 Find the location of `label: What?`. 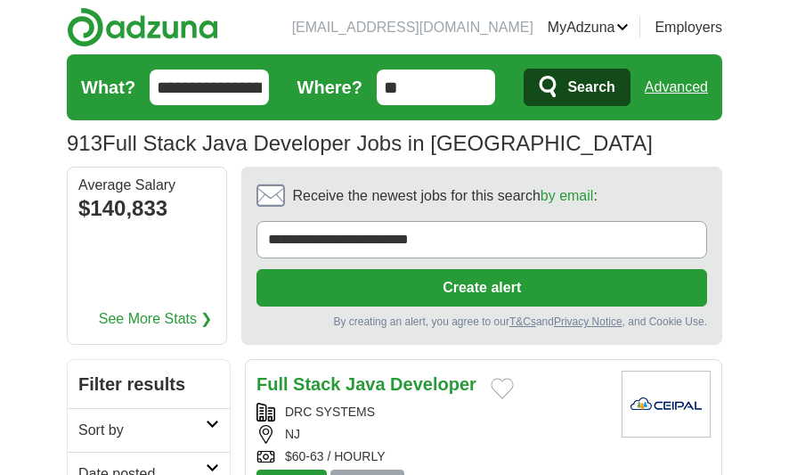

label: What? is located at coordinates (108, 87).